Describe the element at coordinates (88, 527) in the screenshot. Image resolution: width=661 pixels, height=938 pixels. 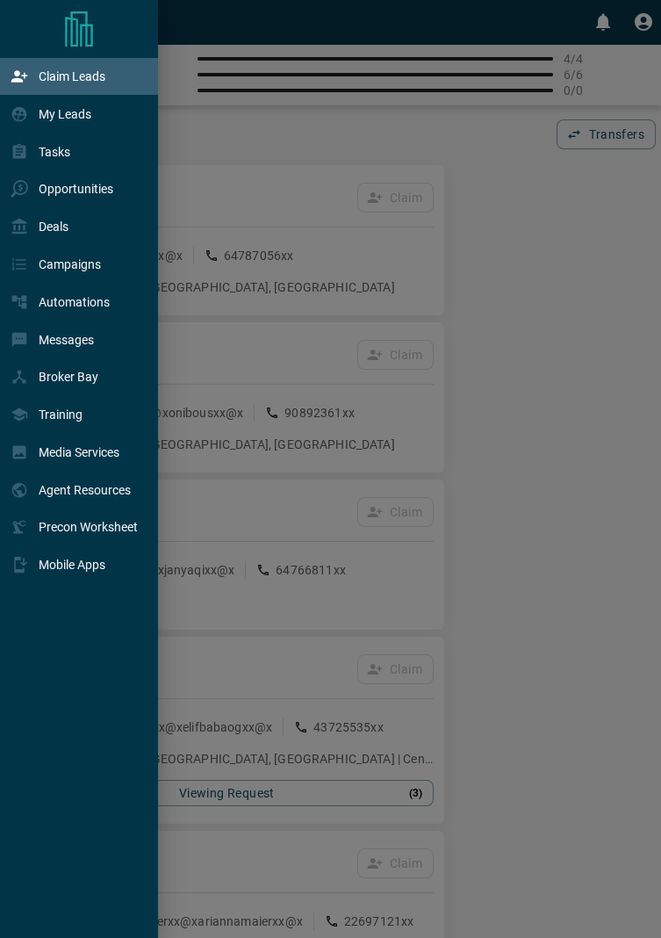
I see `p: Precon Worksheet` at that location.